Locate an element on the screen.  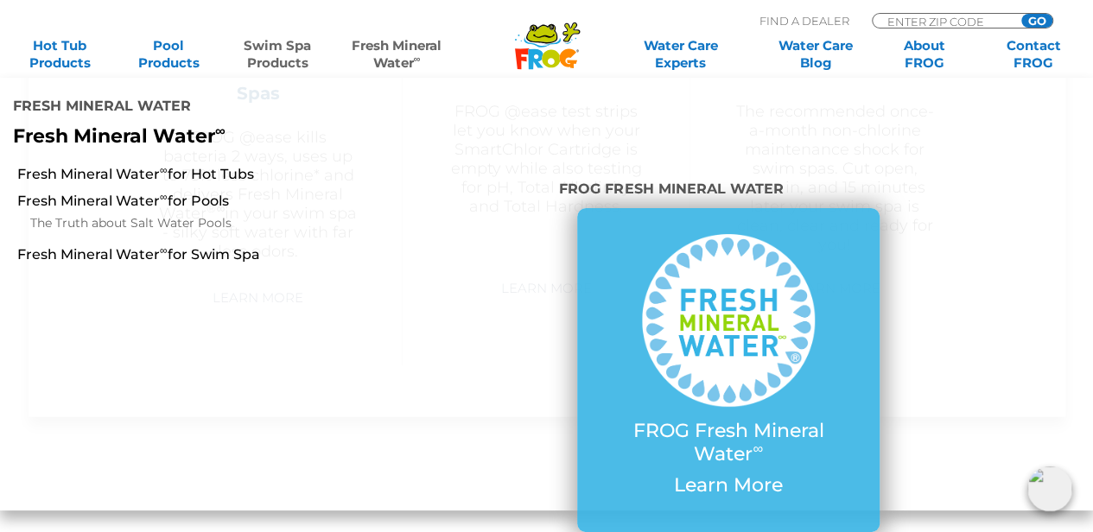
a: Swim SpaProducts is located at coordinates (277, 54).